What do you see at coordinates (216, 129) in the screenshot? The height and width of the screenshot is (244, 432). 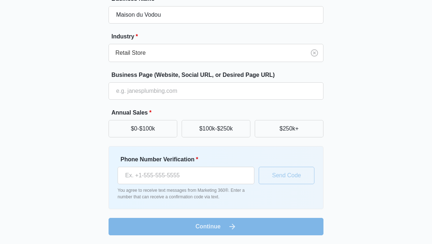 I see `button: $100k-$250k` at bounding box center [216, 129].